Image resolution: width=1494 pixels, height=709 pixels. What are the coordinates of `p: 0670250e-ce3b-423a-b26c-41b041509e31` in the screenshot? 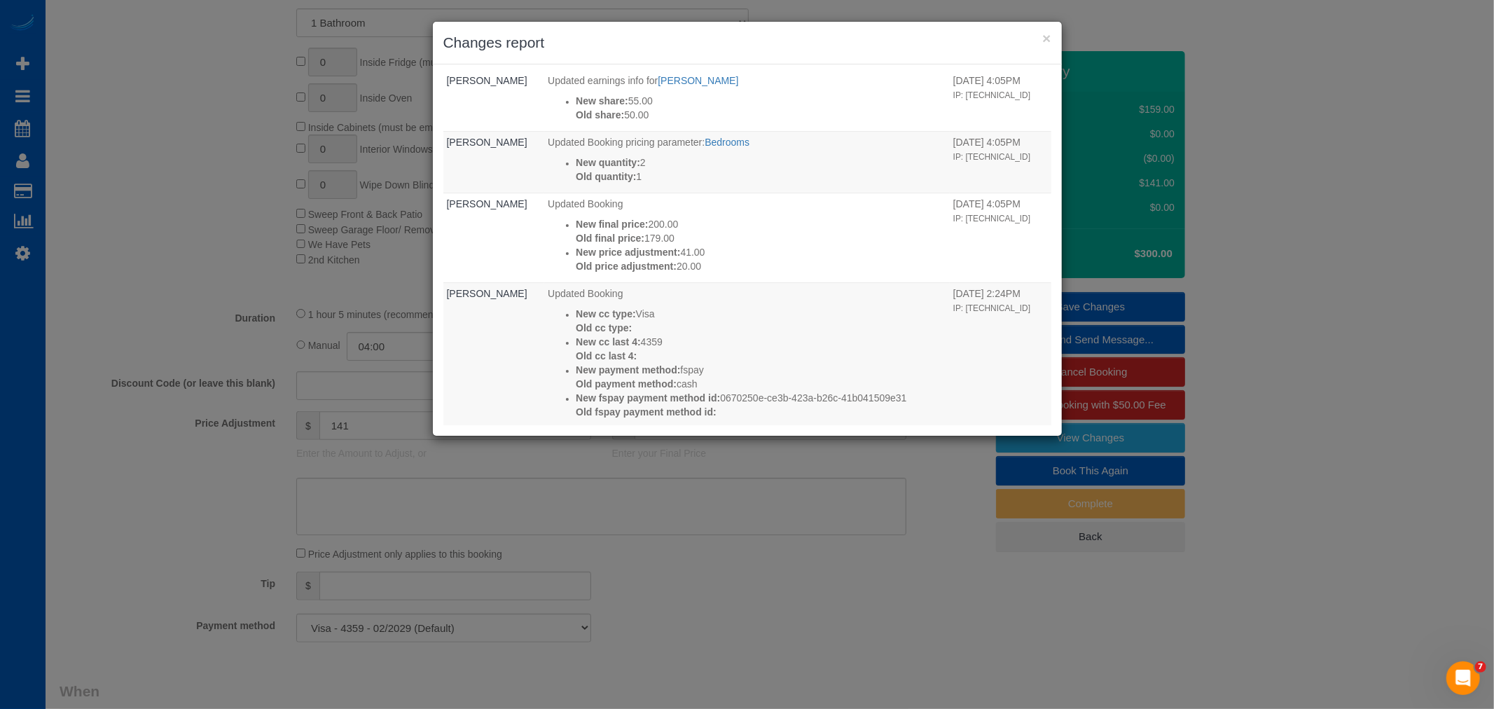 It's located at (761, 398).